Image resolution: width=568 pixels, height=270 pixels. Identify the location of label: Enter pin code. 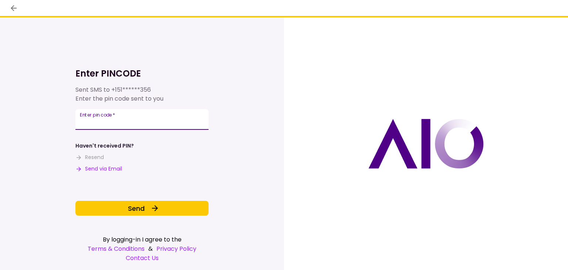
(97, 115).